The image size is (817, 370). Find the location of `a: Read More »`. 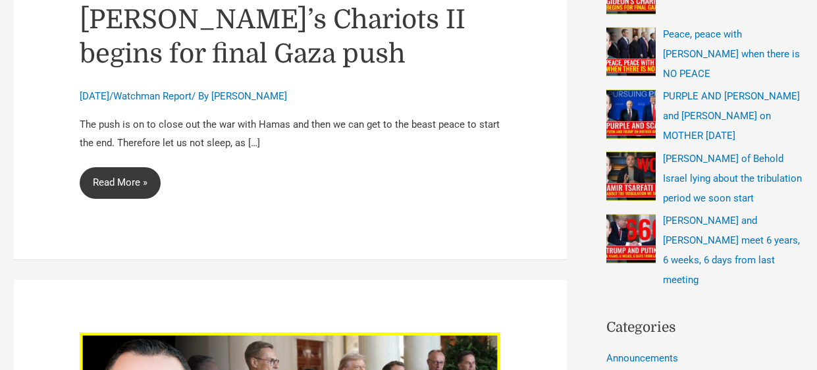

a: Read More » is located at coordinates (120, 183).